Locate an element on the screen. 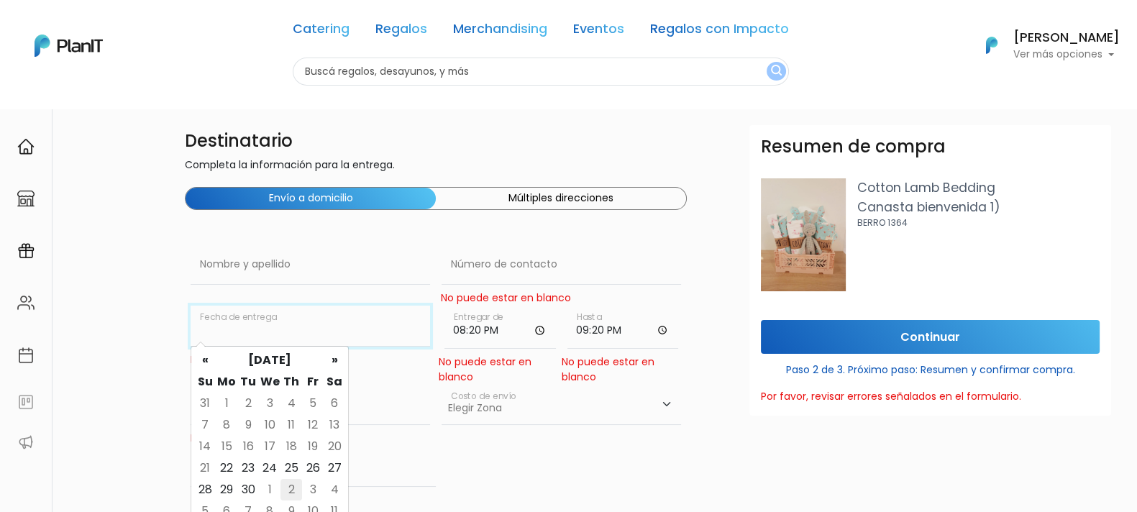  td: 9 is located at coordinates (248, 425).